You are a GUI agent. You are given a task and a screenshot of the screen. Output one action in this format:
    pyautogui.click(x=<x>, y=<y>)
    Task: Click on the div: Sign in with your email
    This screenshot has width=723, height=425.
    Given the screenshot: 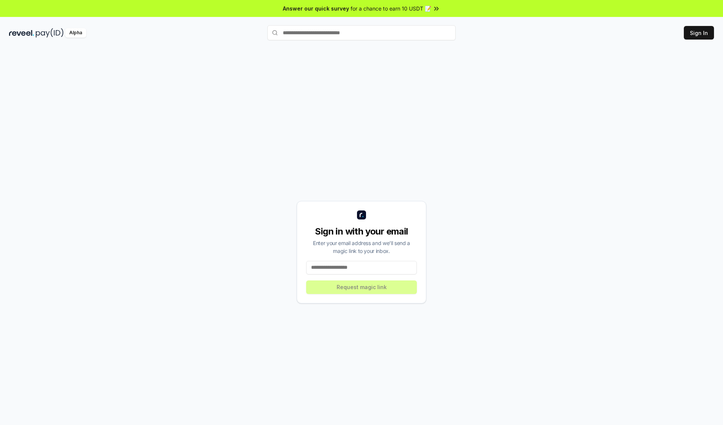 What is the action you would take?
    pyautogui.click(x=361, y=232)
    